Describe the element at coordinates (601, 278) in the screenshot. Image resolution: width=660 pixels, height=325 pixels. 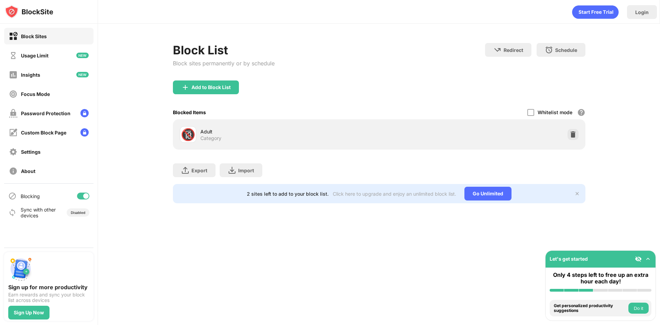
I see `div: Only 4 steps left to free up an extra hour each day!` at that location.